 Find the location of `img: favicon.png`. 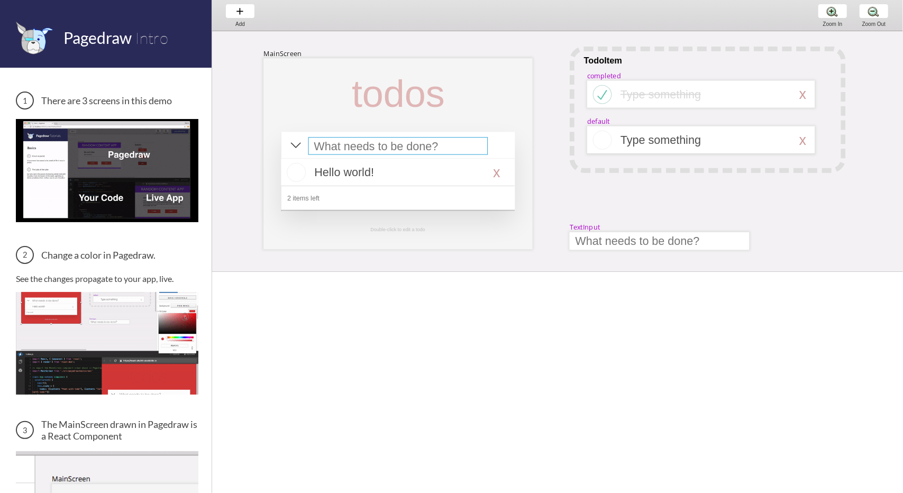

img: favicon.png is located at coordinates (34, 38).